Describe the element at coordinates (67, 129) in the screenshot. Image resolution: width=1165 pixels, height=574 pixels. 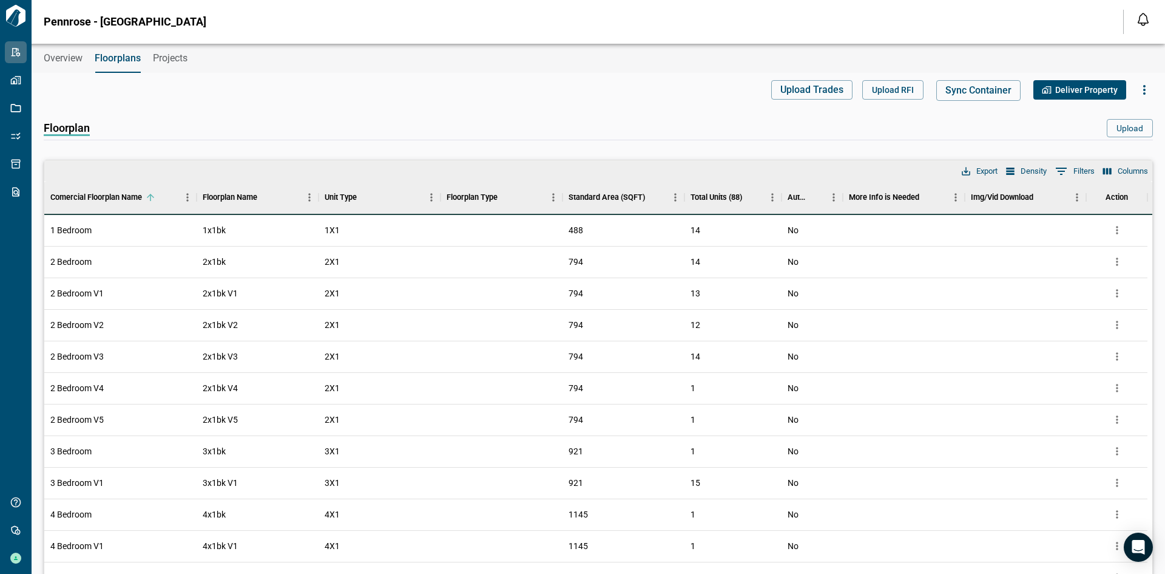
I see `span: Floorplan` at that location.